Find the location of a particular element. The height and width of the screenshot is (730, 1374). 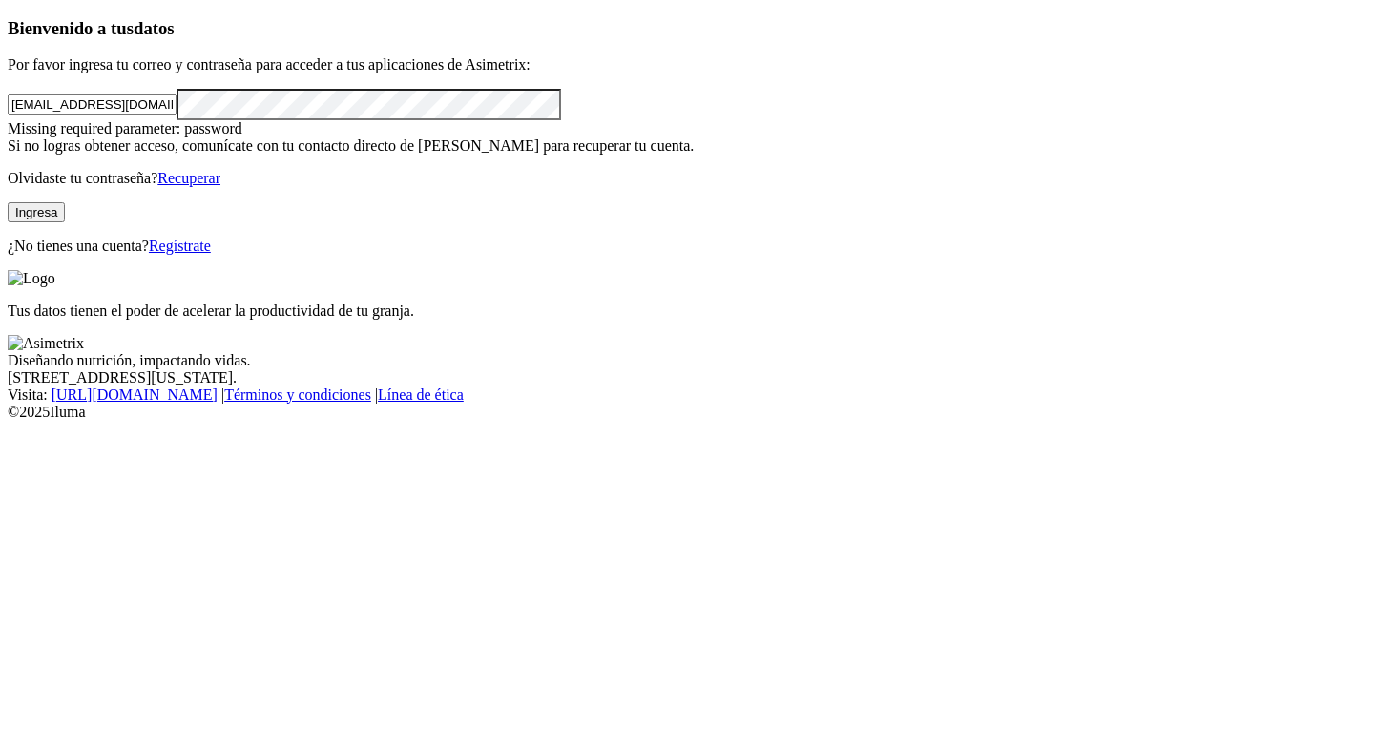

span: datos is located at coordinates (154, 28).